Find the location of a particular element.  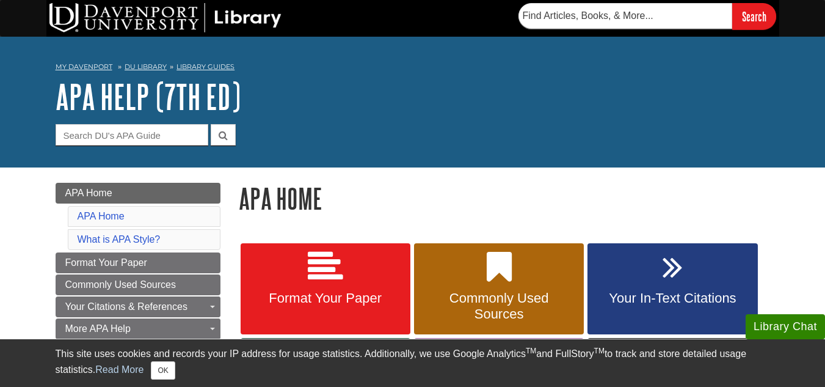

span: Your In-Text Citations is located at coordinates (672, 298).